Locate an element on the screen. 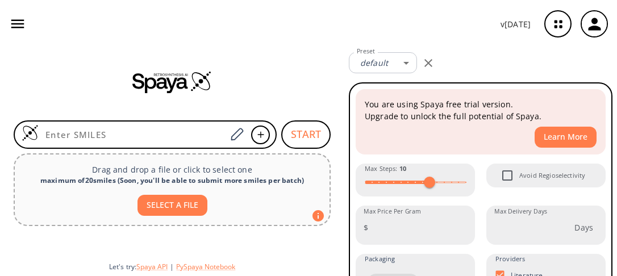  label: Preset is located at coordinates (366, 51).